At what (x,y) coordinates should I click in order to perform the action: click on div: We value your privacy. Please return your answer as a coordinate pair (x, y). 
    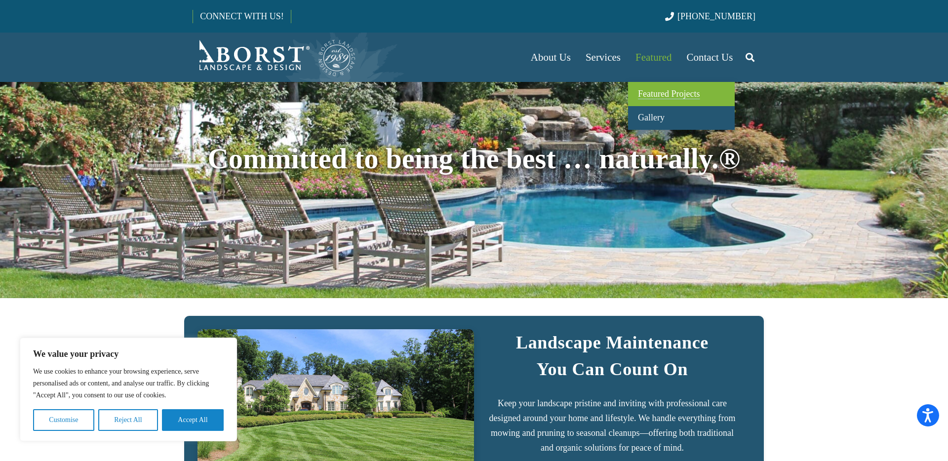
    Looking at the image, I should click on (128, 390).